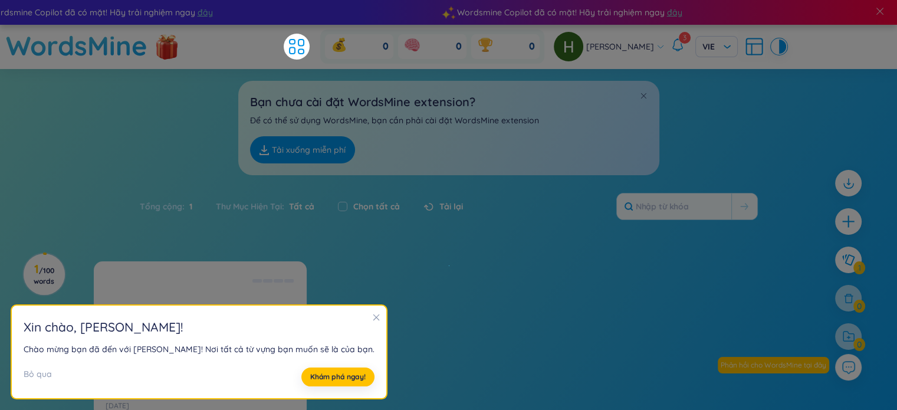  I want to click on button: Khám phá ngay!, so click(338, 377).